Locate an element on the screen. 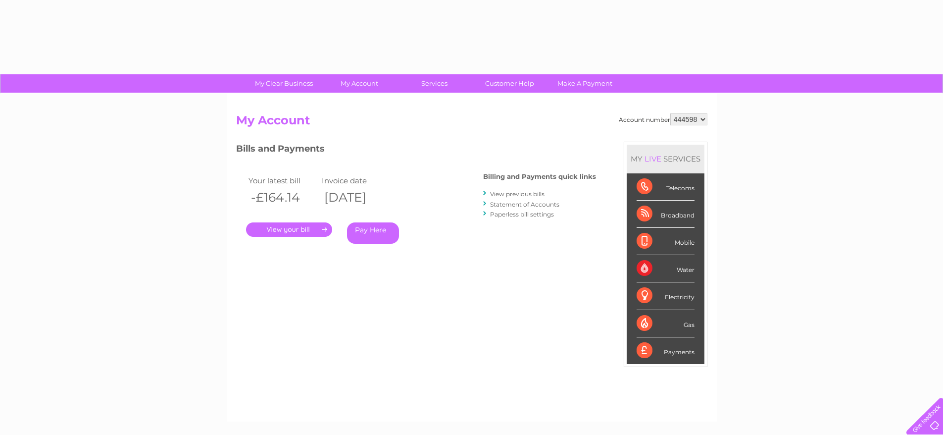 This screenshot has width=943, height=435. td: Your latest bill is located at coordinates (283, 180).